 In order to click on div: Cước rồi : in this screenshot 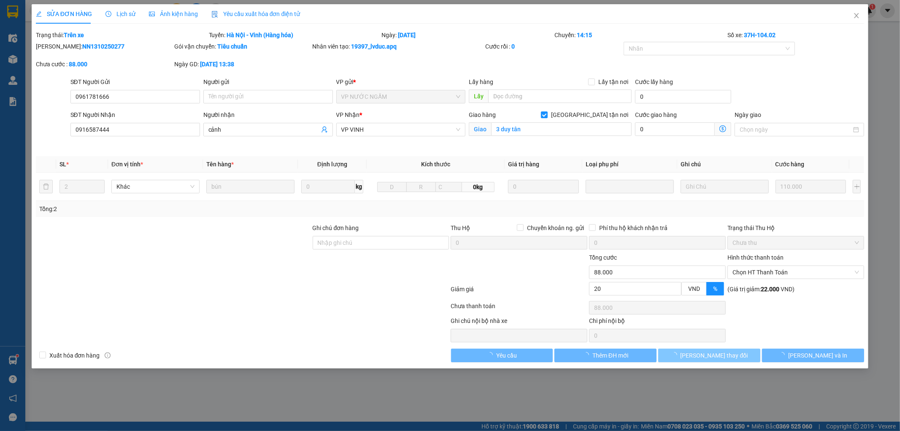, I will do `click(553, 46)`.